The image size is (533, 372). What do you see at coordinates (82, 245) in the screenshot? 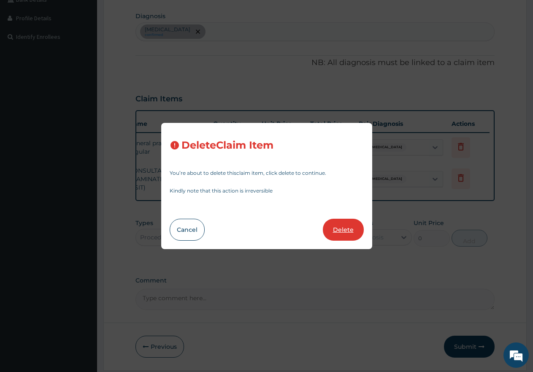
I see `textarea: Type your message and hit 'Enter'` at bounding box center [82, 245].